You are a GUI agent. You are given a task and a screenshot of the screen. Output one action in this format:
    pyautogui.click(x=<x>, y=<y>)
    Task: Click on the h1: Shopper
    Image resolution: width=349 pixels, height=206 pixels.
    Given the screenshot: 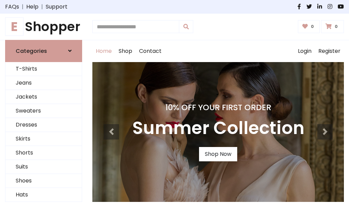 What is the action you would take?
    pyautogui.click(x=44, y=27)
    